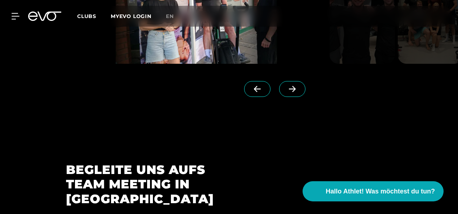  Describe the element at coordinates (380, 192) in the screenshot. I see `span: Hallo Athlet! Was möchtest du tun?` at that location.